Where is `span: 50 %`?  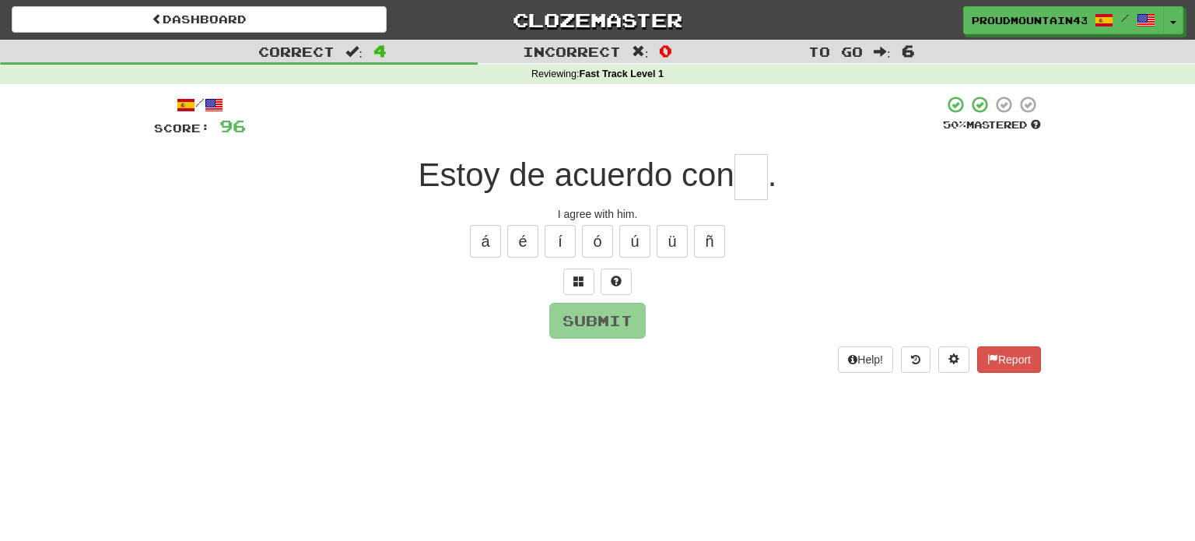
span: 50 % is located at coordinates (955, 125).